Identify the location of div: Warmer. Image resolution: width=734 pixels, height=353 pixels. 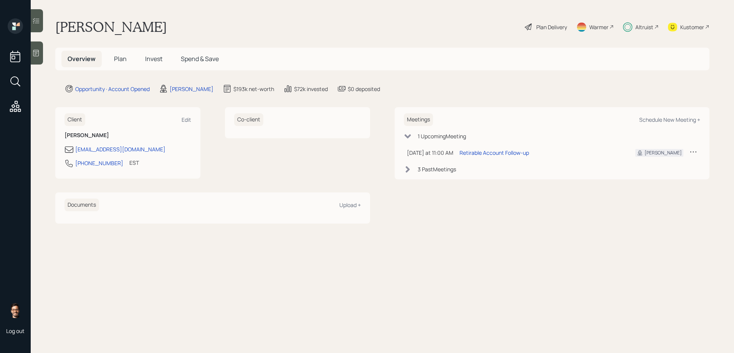
(598, 27).